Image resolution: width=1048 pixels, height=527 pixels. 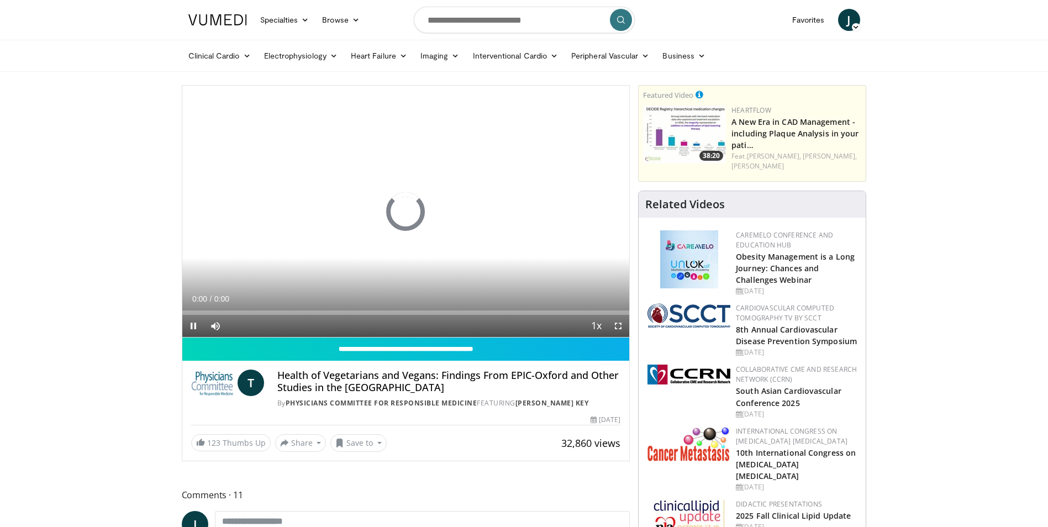 I want to click on a: Interventional Cardio, so click(x=515, y=56).